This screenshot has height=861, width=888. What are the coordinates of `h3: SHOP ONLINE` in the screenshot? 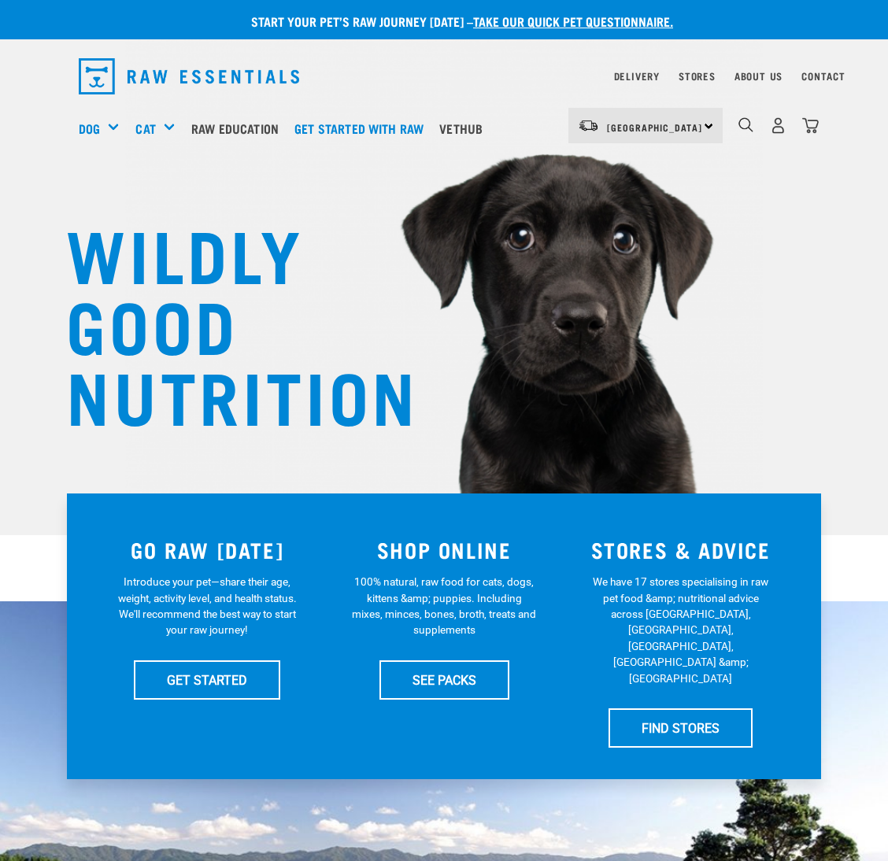 It's located at (444, 549).